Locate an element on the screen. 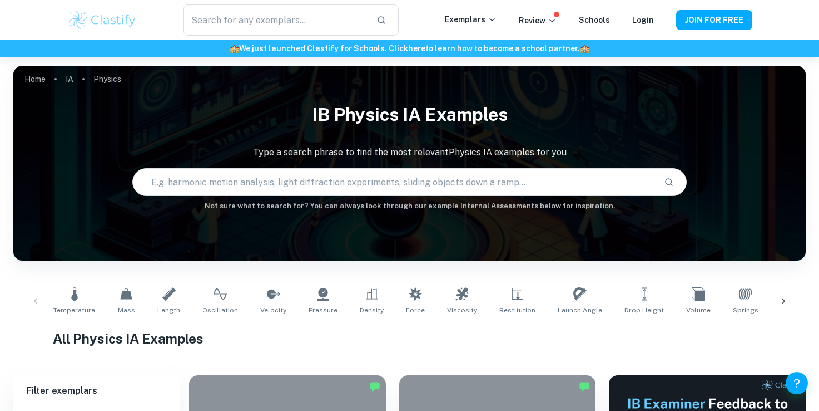  a: Login is located at coordinates (643, 20).